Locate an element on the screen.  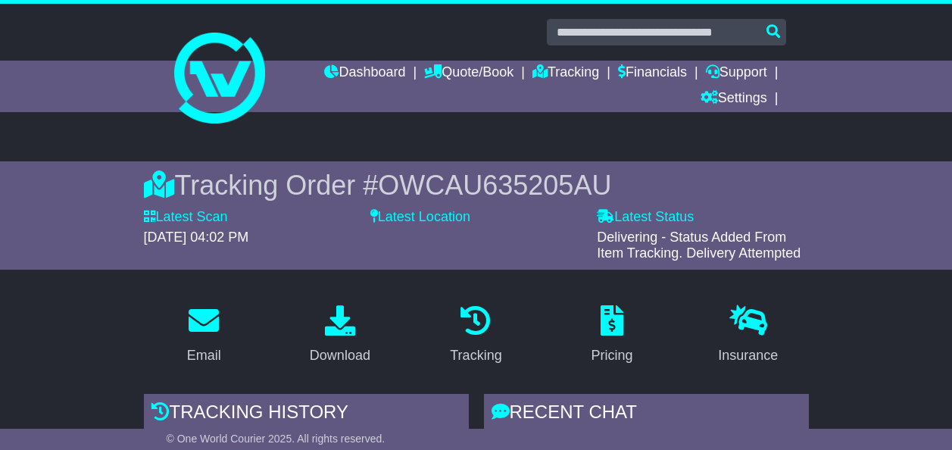
a: Pricing is located at coordinates (612, 336).